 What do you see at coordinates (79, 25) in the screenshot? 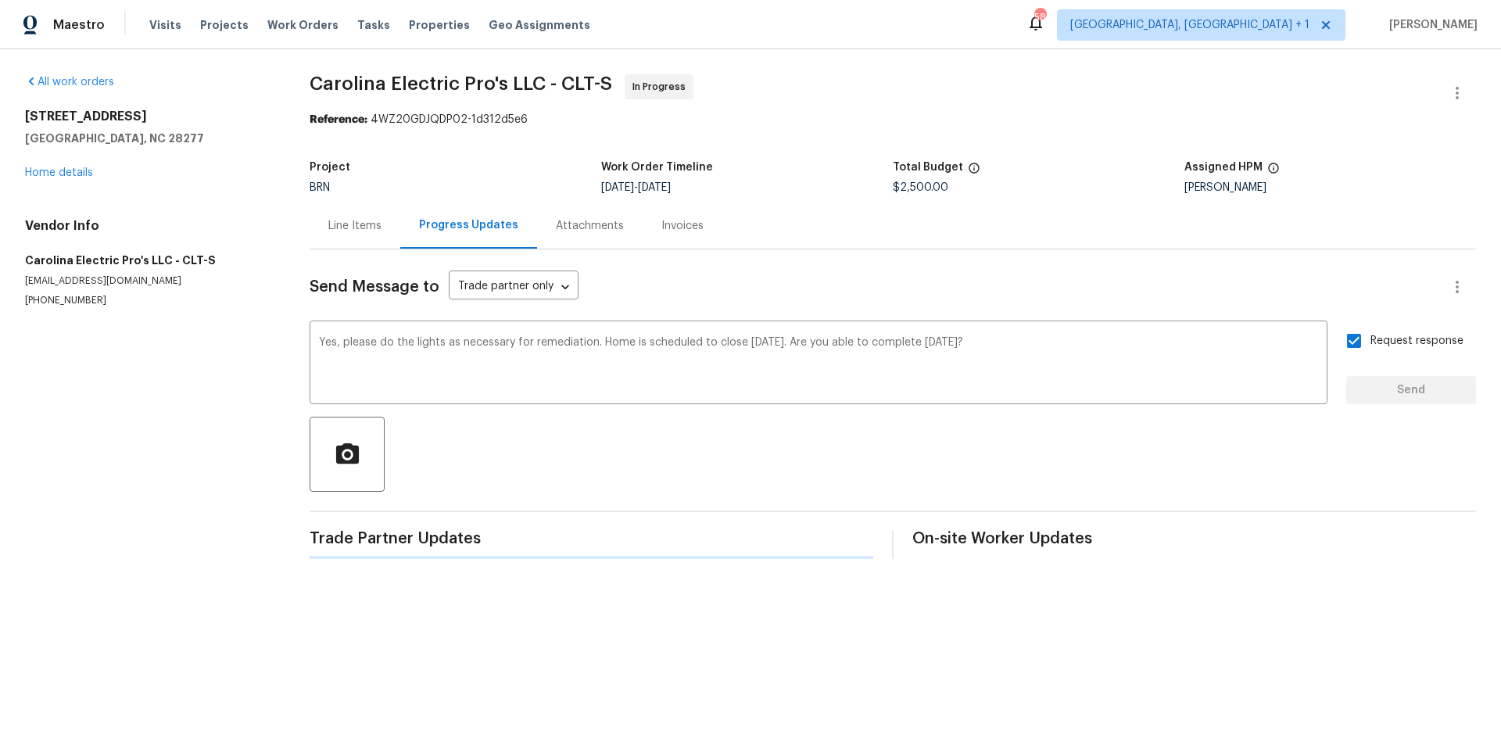
I see `span: Maestro` at bounding box center [79, 25].